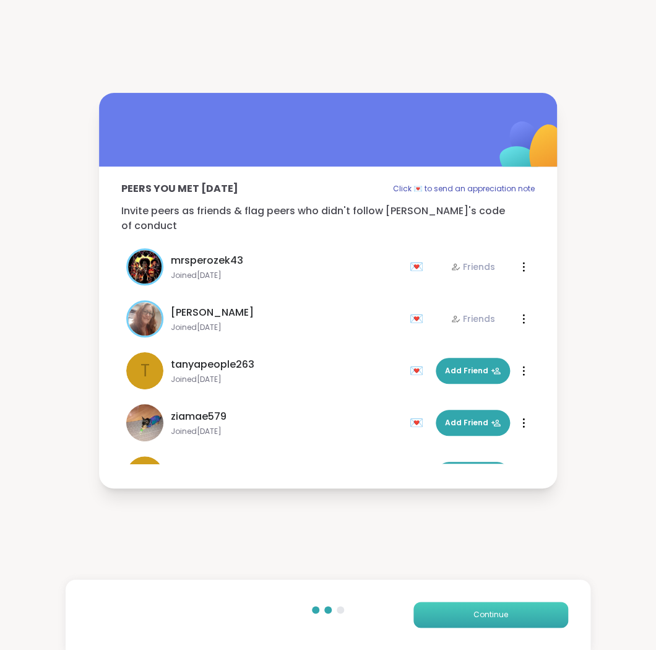  What do you see at coordinates (145, 267) in the screenshot?
I see `img: mrsperozek43` at bounding box center [145, 267].